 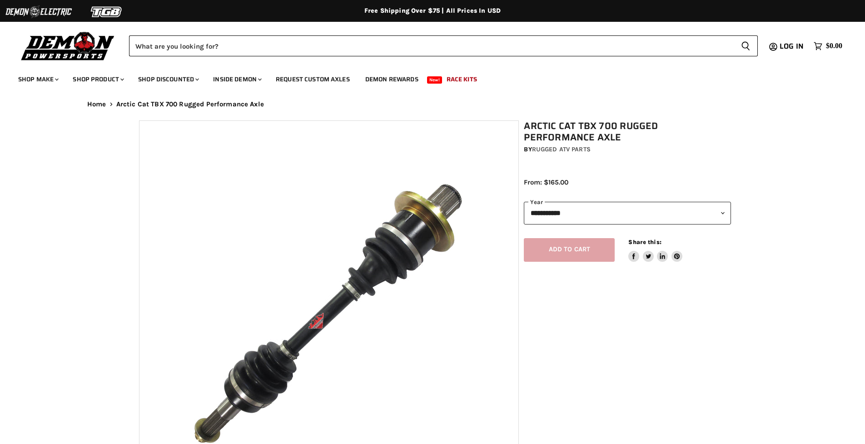 I want to click on h1: Arctic Cat TBX 700 Rugged Performance Axle, so click(x=628, y=132).